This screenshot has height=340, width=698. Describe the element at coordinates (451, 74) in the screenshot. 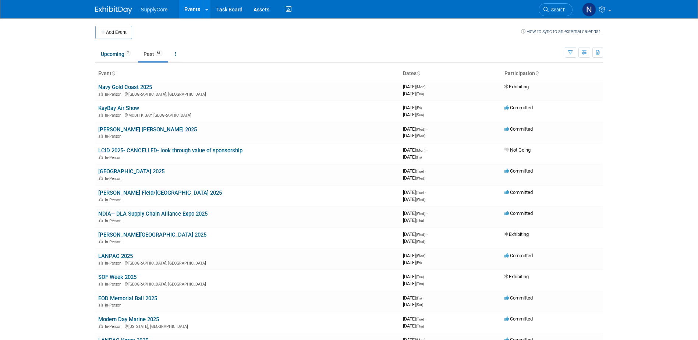

I see `th: Dates` at that location.